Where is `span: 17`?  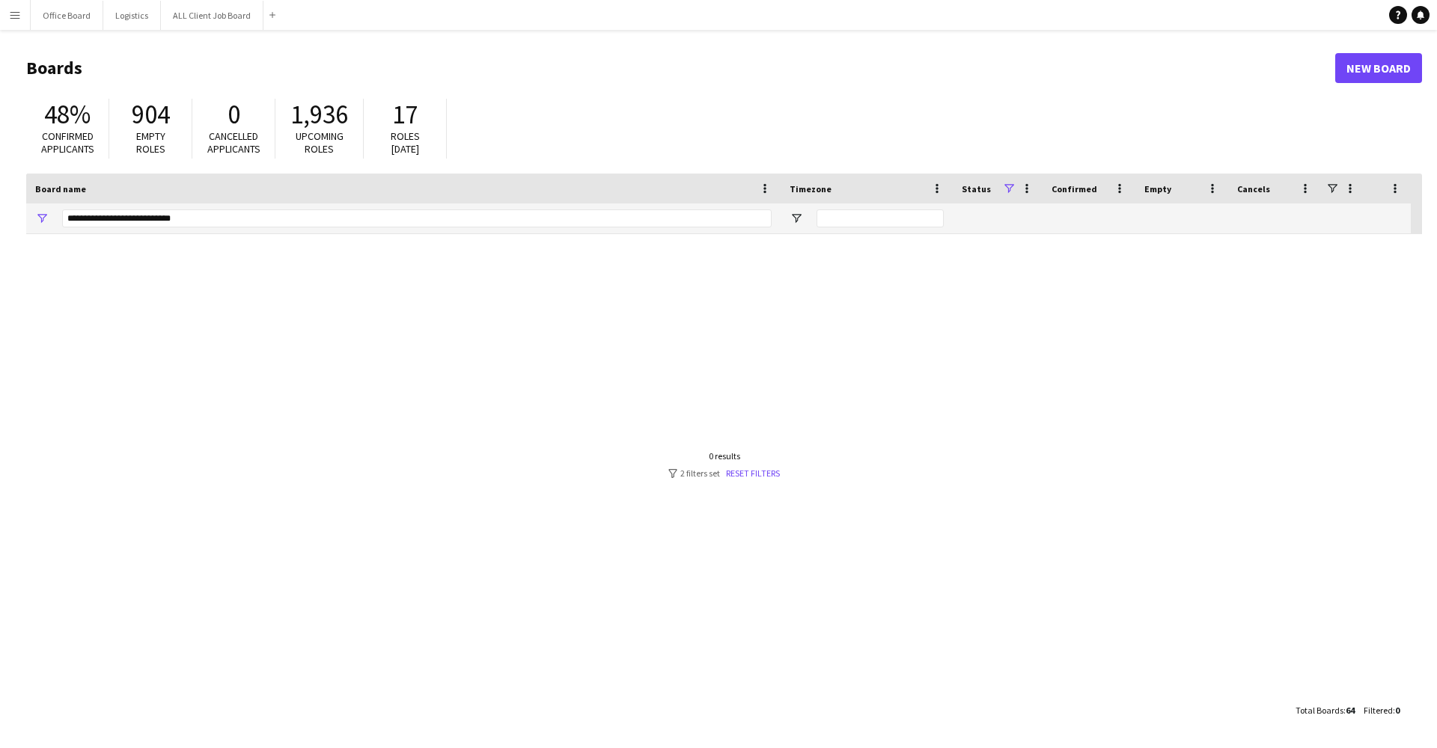 span: 17 is located at coordinates (405, 115).